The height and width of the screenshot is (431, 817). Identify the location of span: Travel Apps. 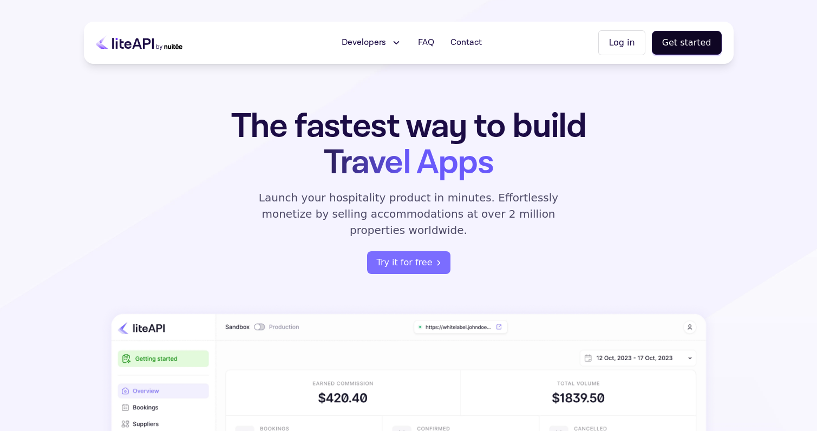
(408, 162).